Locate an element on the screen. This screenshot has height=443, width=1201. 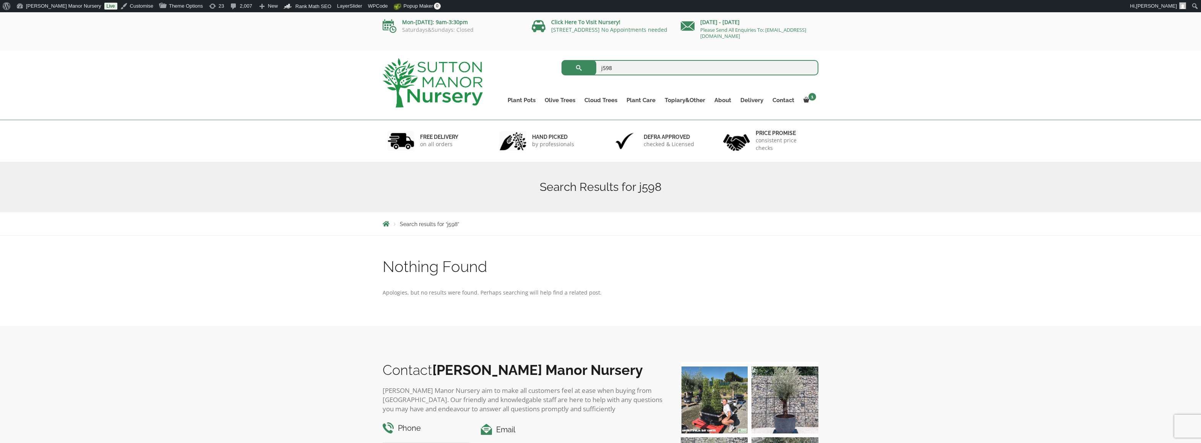
p: checked & Licensed is located at coordinates (669, 144).